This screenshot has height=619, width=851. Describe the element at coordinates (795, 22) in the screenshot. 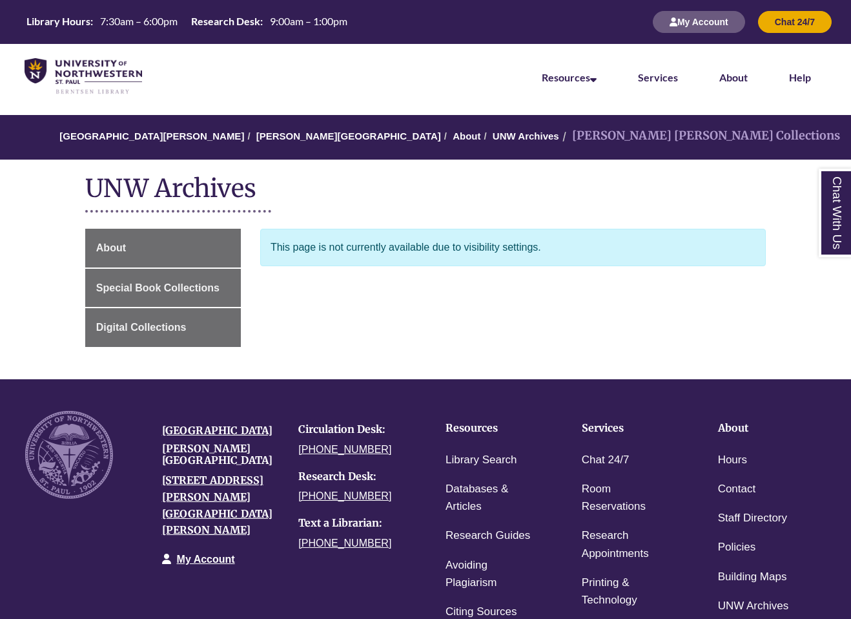

I see `button: Chat 24/7` at that location.